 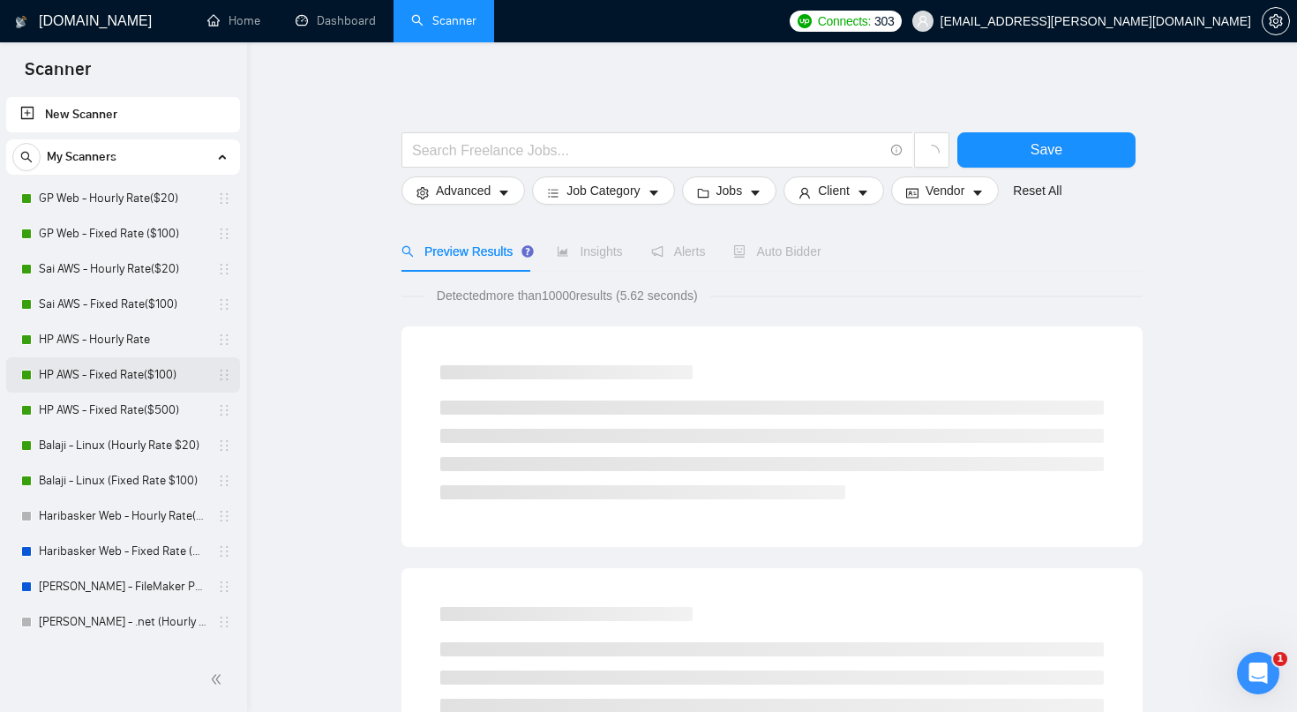 I want to click on a: Balaji - Linux (Hourly Rate $20), so click(x=123, y=446).